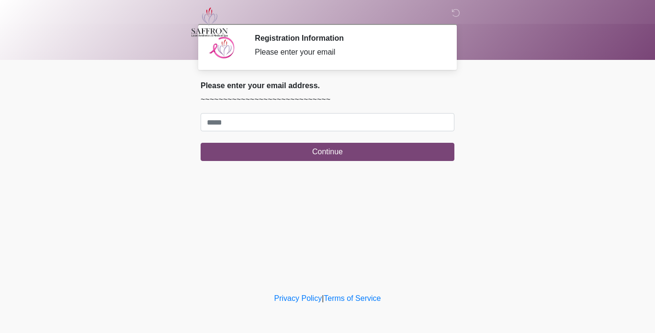 Image resolution: width=655 pixels, height=333 pixels. Describe the element at coordinates (328, 152) in the screenshot. I see `button: Continue` at that location.